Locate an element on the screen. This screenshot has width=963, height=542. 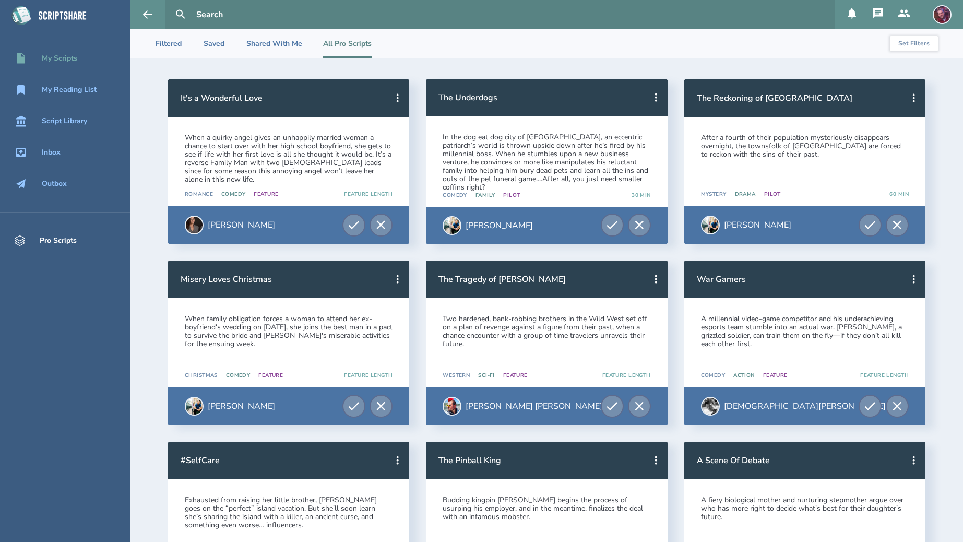
p: Two hardened, bank-robbing brothers in the Wild West set off on a plan of revenge against a figur... is located at coordinates (546, 343).